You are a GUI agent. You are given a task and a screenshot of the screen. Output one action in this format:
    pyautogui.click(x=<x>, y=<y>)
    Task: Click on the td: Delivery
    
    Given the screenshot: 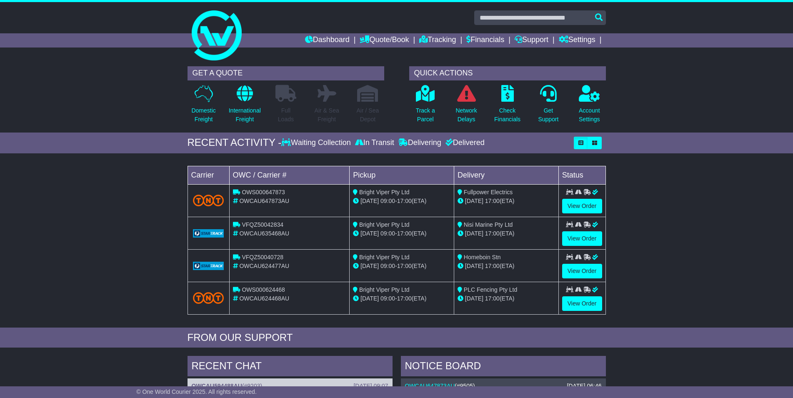 What is the action you would take?
    pyautogui.click(x=506, y=175)
    